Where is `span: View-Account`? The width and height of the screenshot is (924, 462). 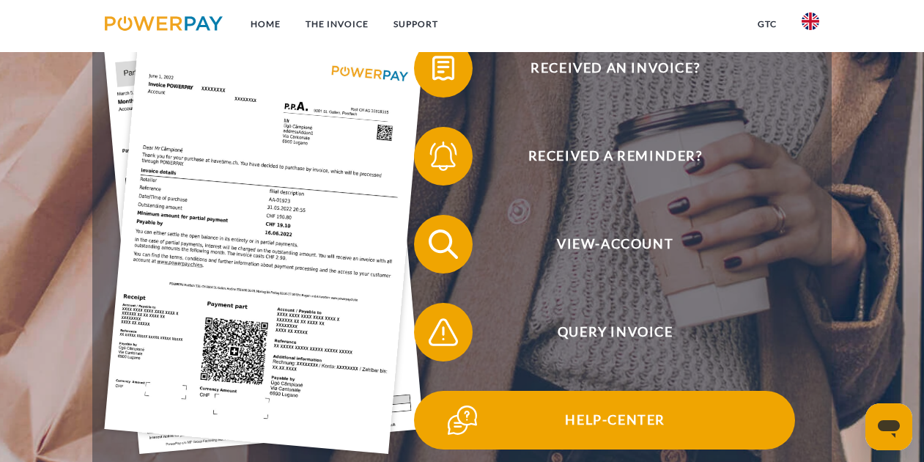
span: View-Account is located at coordinates (615, 244).